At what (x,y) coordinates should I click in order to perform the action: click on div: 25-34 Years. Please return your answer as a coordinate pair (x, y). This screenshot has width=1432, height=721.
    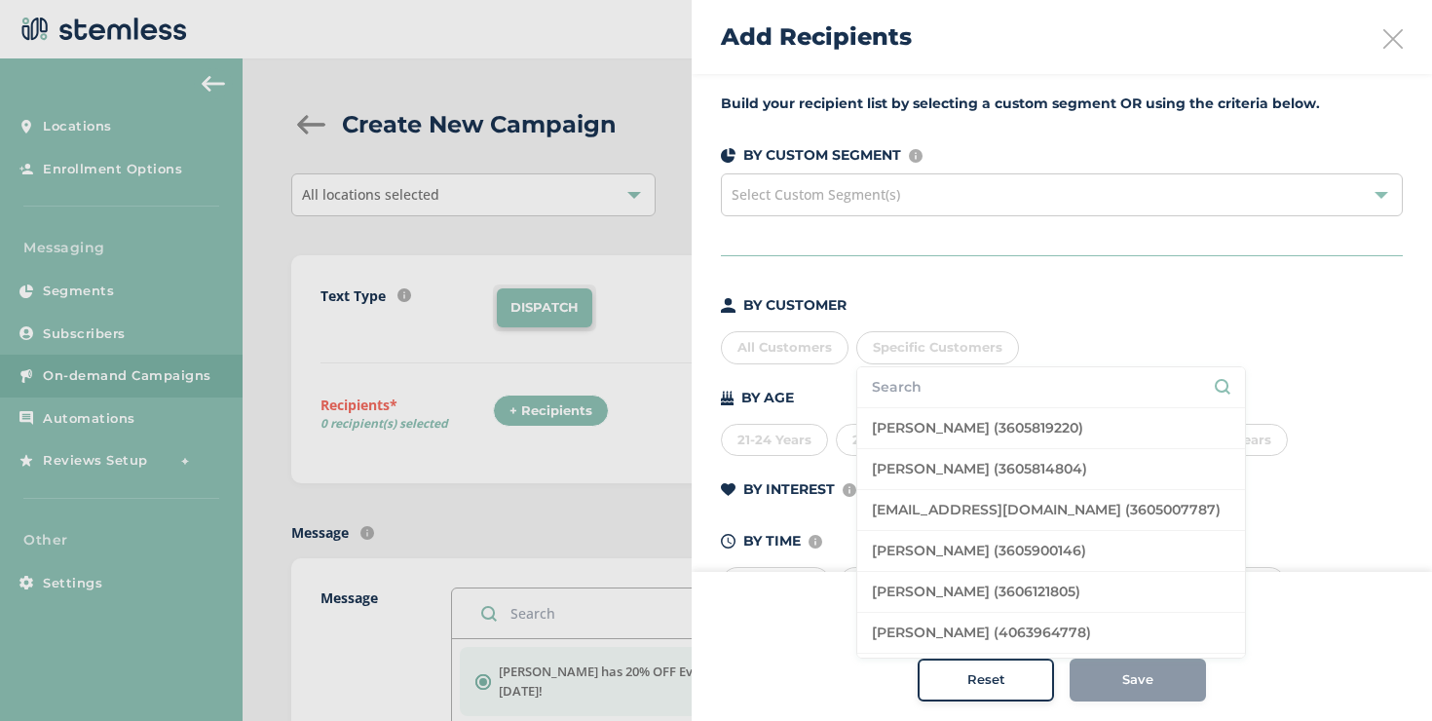
    Looking at the image, I should click on (890, 440).